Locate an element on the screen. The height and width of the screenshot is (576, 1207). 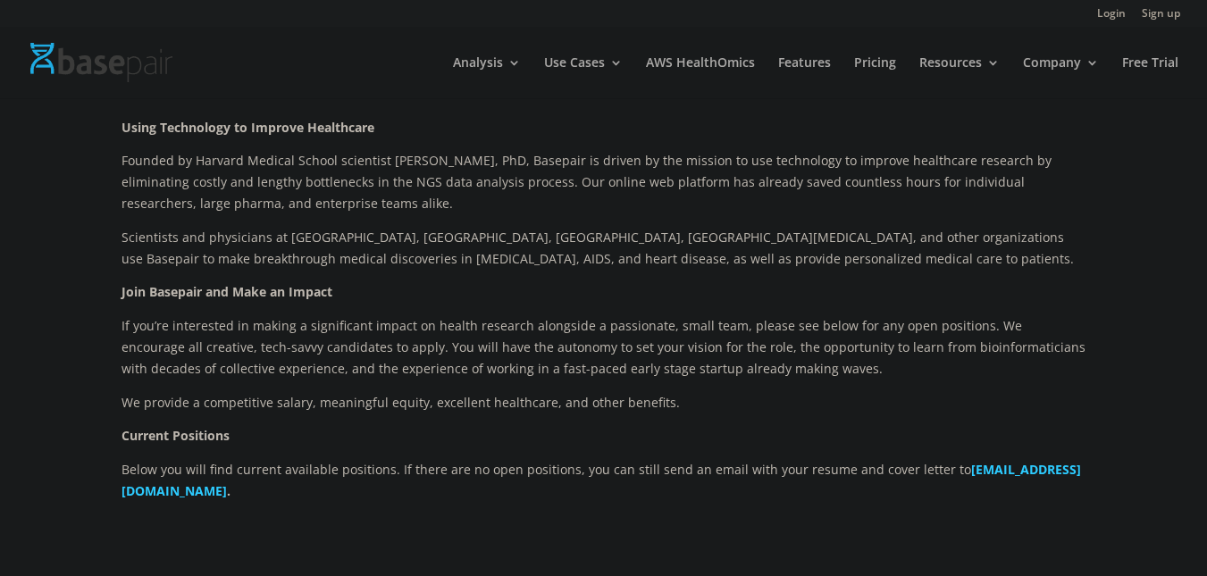
a: Free Trial is located at coordinates (1150, 77).